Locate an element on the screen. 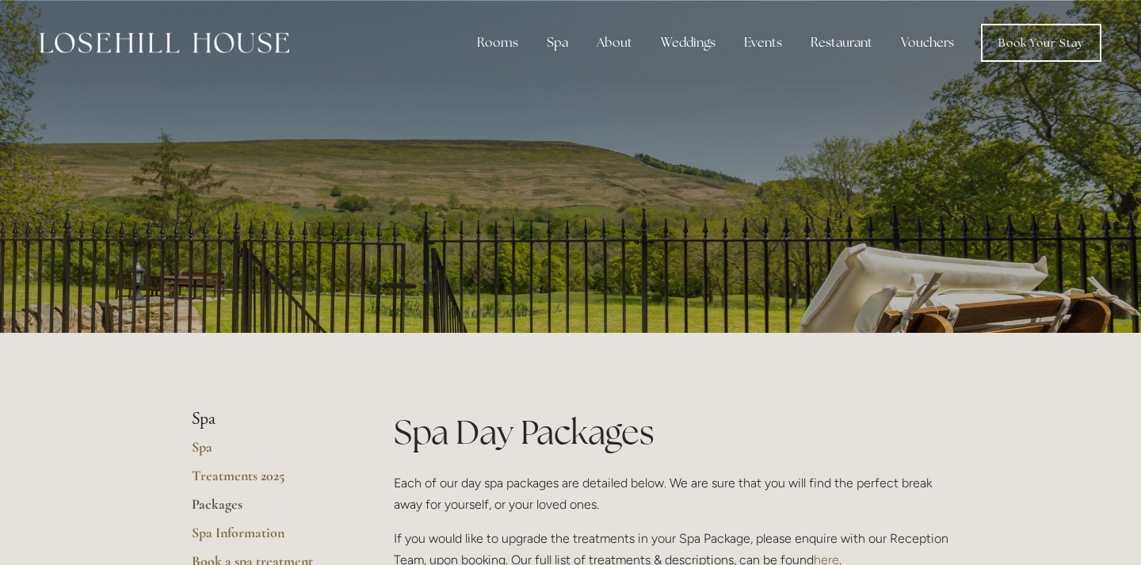 Image resolution: width=1141 pixels, height=565 pixels. div: Weddings is located at coordinates (688, 43).